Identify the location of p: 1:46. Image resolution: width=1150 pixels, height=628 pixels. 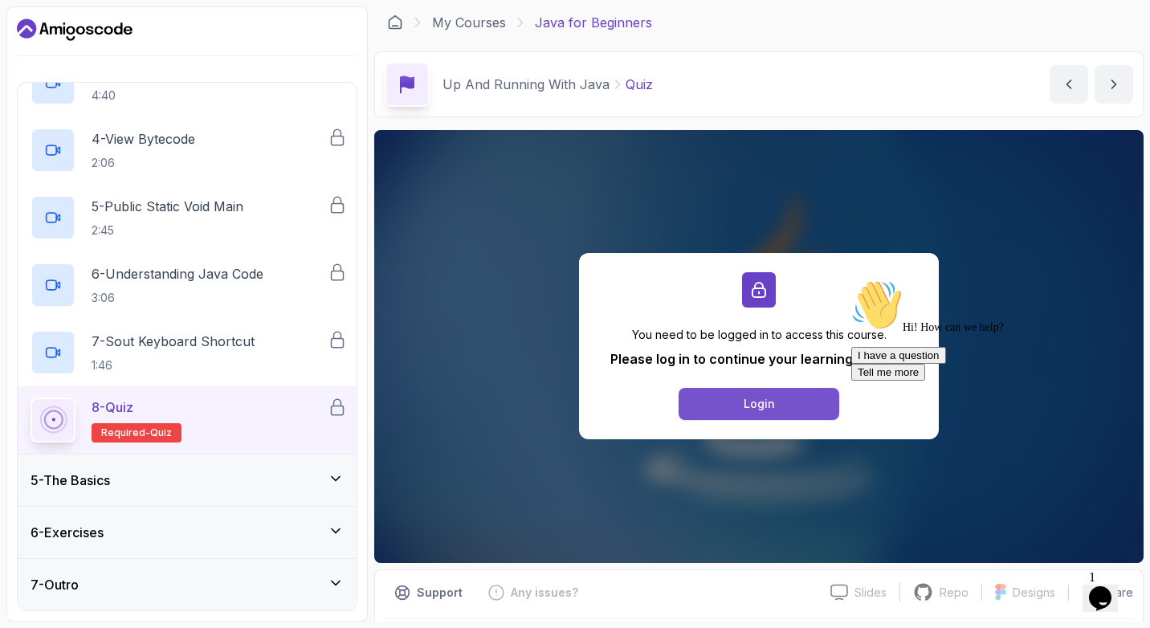
(173, 366).